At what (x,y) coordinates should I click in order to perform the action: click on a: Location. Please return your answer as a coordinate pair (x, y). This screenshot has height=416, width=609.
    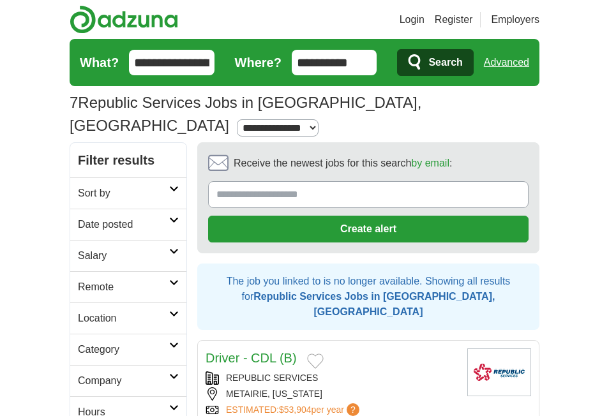
    Looking at the image, I should click on (128, 318).